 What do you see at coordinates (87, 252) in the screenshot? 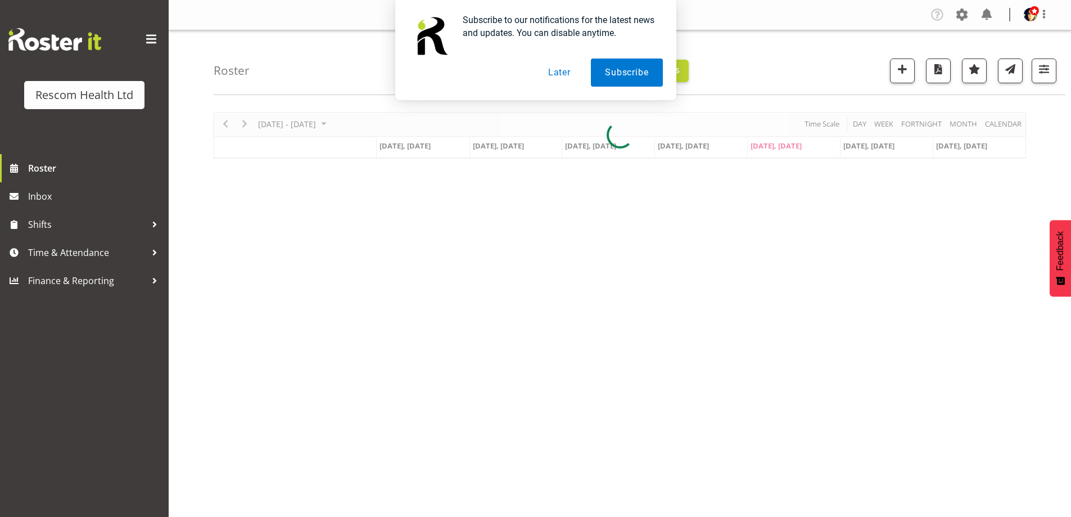
I see `span: Time & Attendance` at bounding box center [87, 252].